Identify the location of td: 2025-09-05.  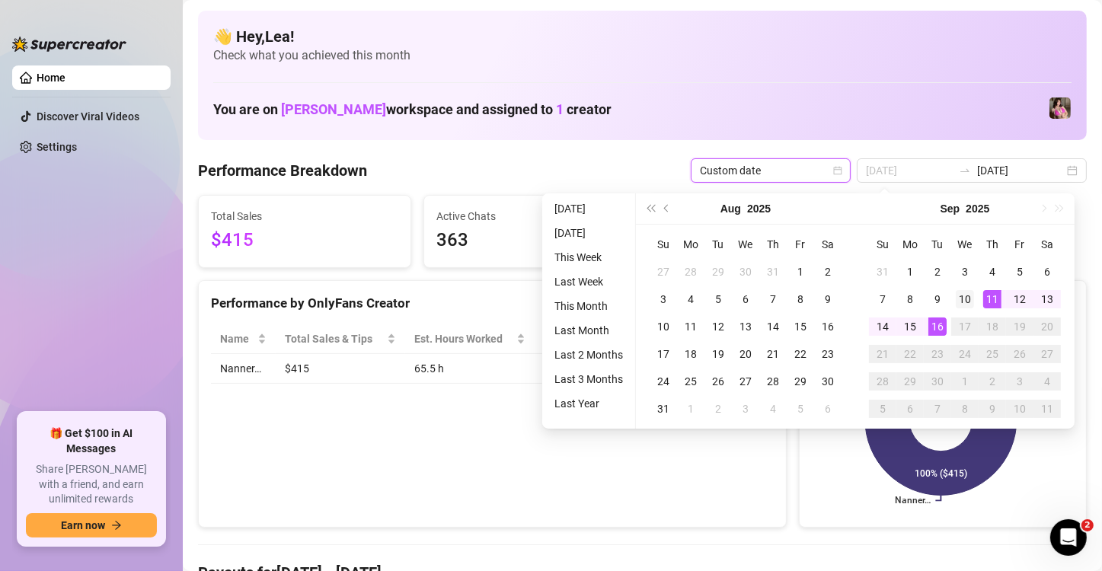
(1020, 272).